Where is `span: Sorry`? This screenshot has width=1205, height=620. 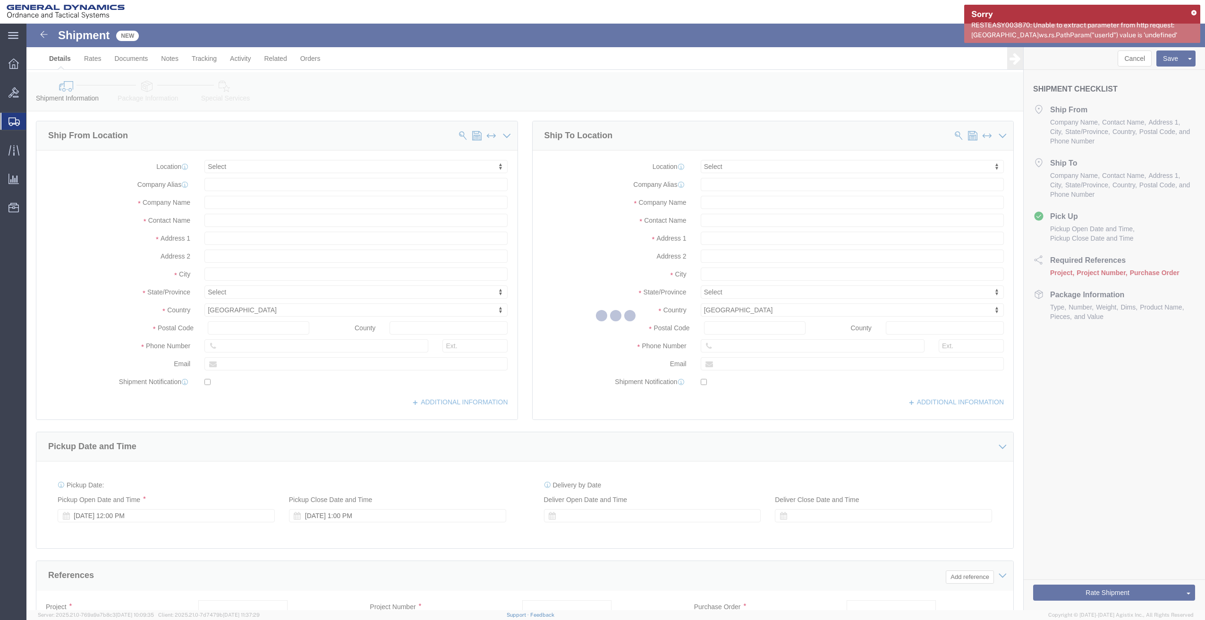 span: Sorry is located at coordinates (982, 14).